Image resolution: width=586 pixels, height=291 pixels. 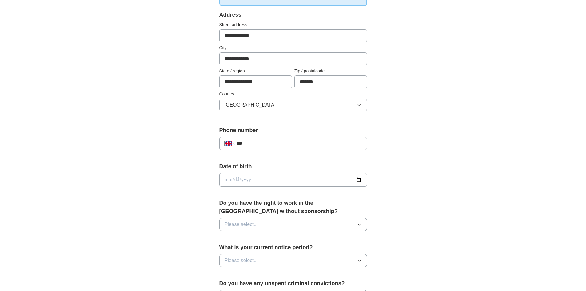 I want to click on label: Phone number, so click(x=293, y=130).